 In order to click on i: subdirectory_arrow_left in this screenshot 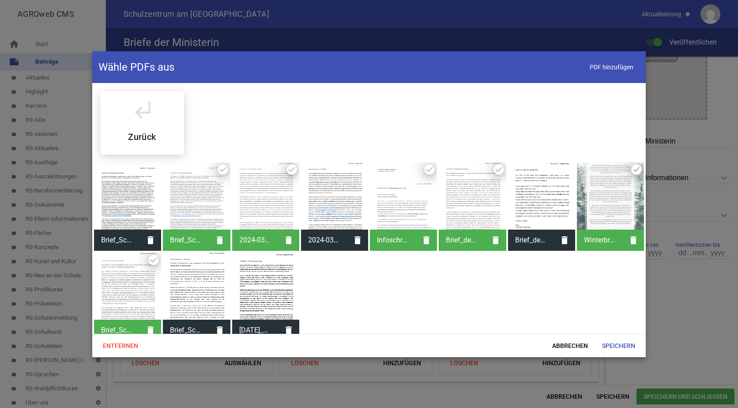, I will do `click(142, 109)`.